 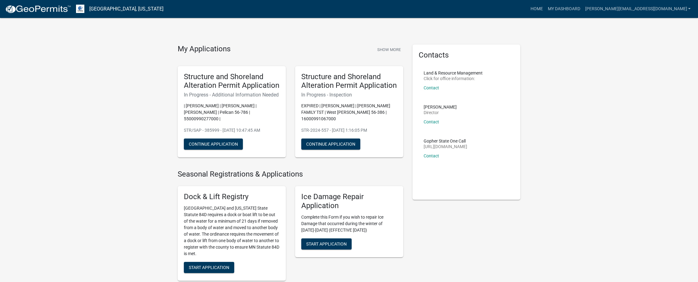 What do you see at coordinates (80, 9) in the screenshot?
I see `img: Otter Tail County, Minnesota` at bounding box center [80, 9].